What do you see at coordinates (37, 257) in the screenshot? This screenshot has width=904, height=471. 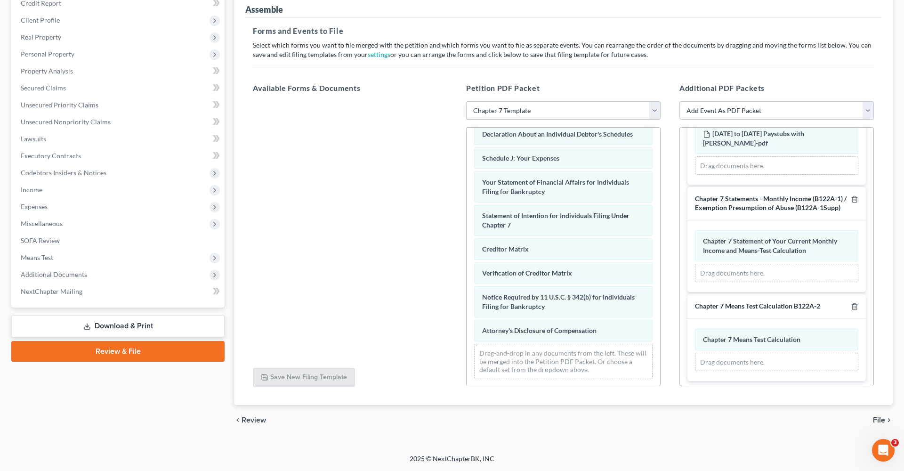 I see `span: Means Test` at bounding box center [37, 257].